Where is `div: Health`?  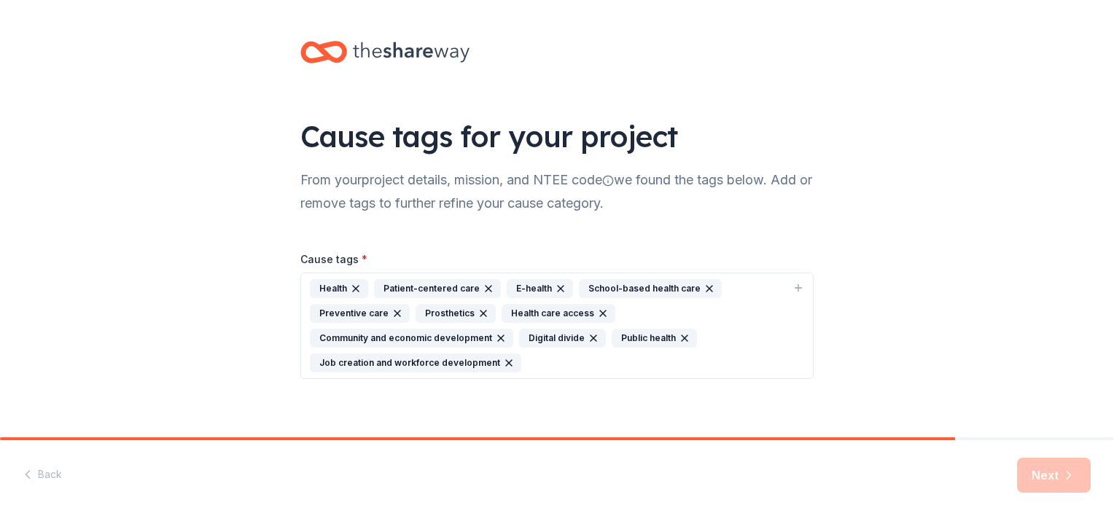
div: Health is located at coordinates (339, 289).